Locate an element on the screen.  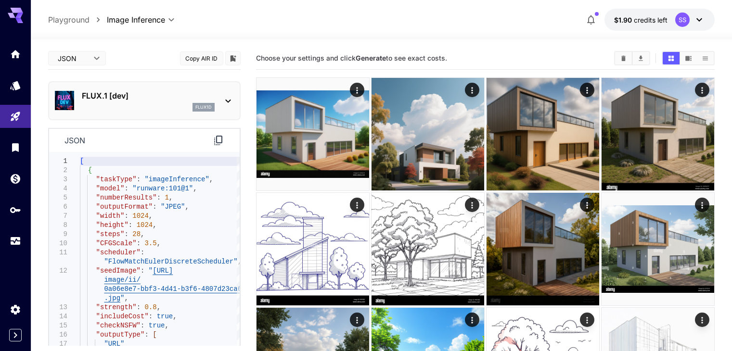
button: Clear All is located at coordinates (624, 58).